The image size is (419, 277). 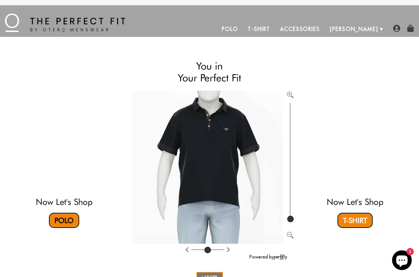 I want to click on button: Rotate counter clockwise, so click(x=229, y=249).